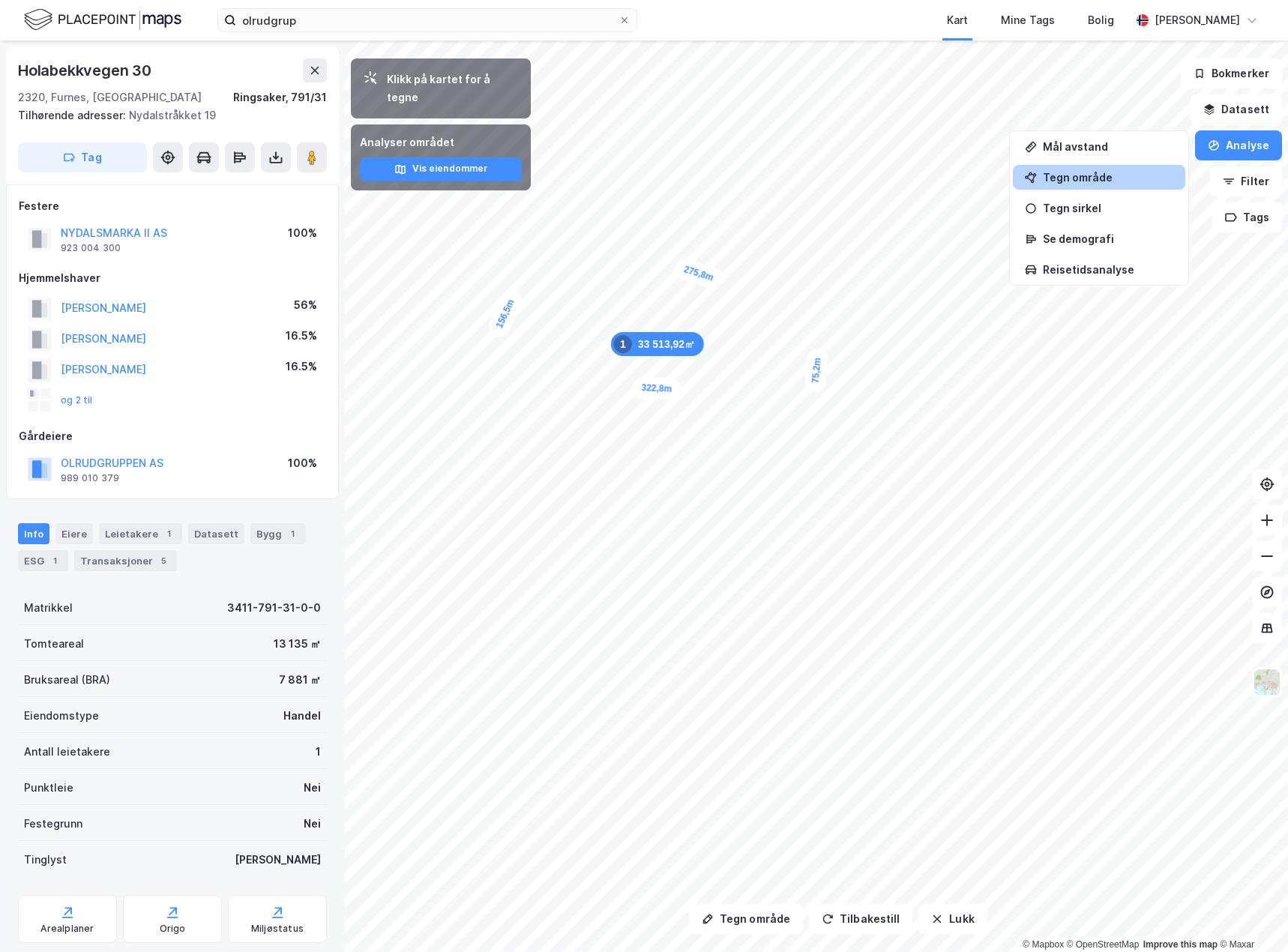 This screenshot has width=1288, height=952. What do you see at coordinates (302, 716) in the screenshot?
I see `div: Handel` at bounding box center [302, 716].